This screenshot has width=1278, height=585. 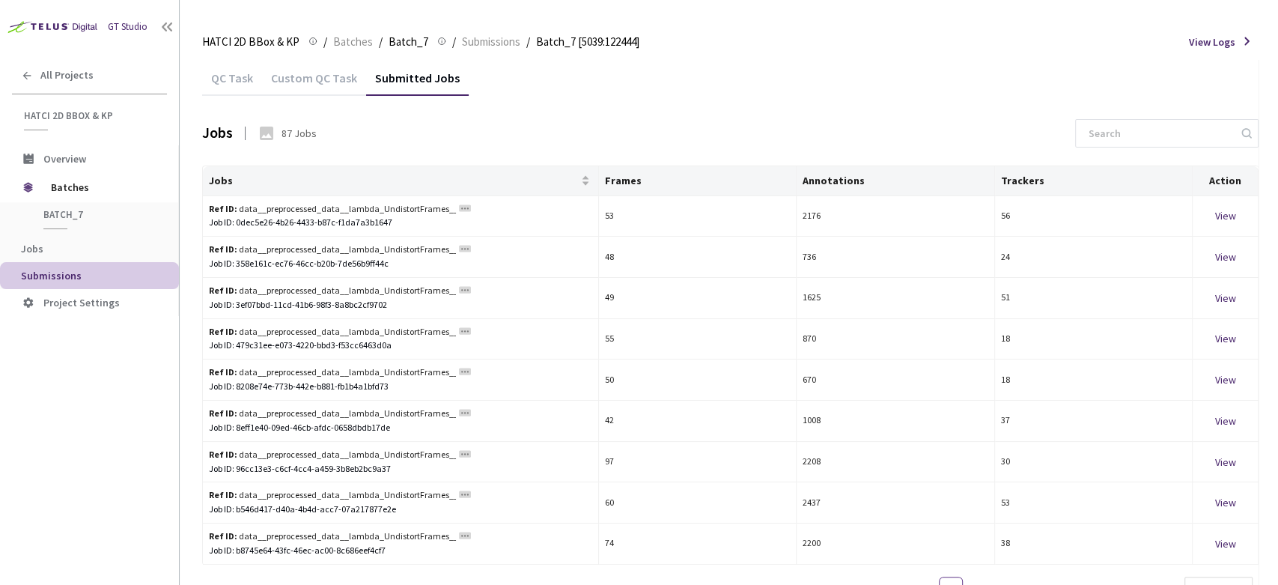 I want to click on div: Job ID: 479c31ee-e073-4220-bbd3-f53cc6463d0a, so click(x=400, y=345).